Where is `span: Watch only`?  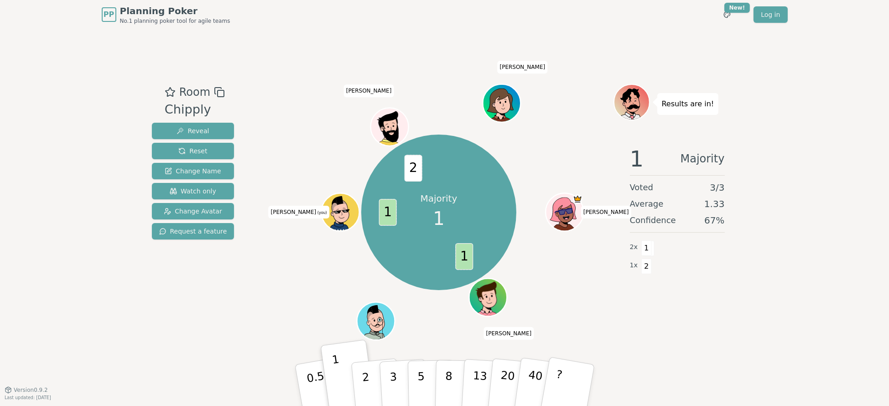 span: Watch only is located at coordinates (193, 191).